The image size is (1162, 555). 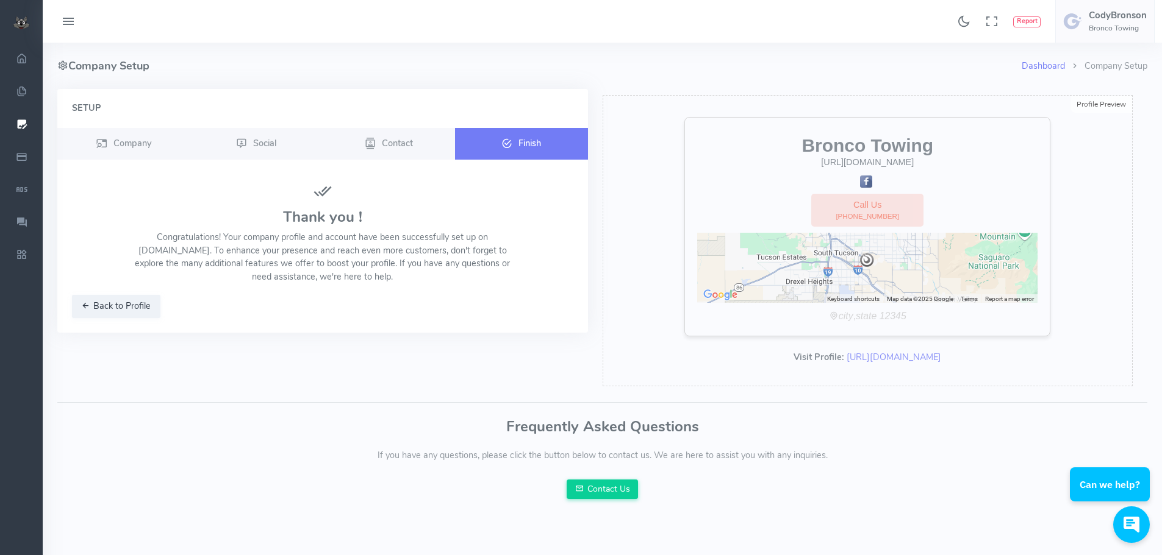 I want to click on h5: CodyBronson, so click(x=1117, y=15).